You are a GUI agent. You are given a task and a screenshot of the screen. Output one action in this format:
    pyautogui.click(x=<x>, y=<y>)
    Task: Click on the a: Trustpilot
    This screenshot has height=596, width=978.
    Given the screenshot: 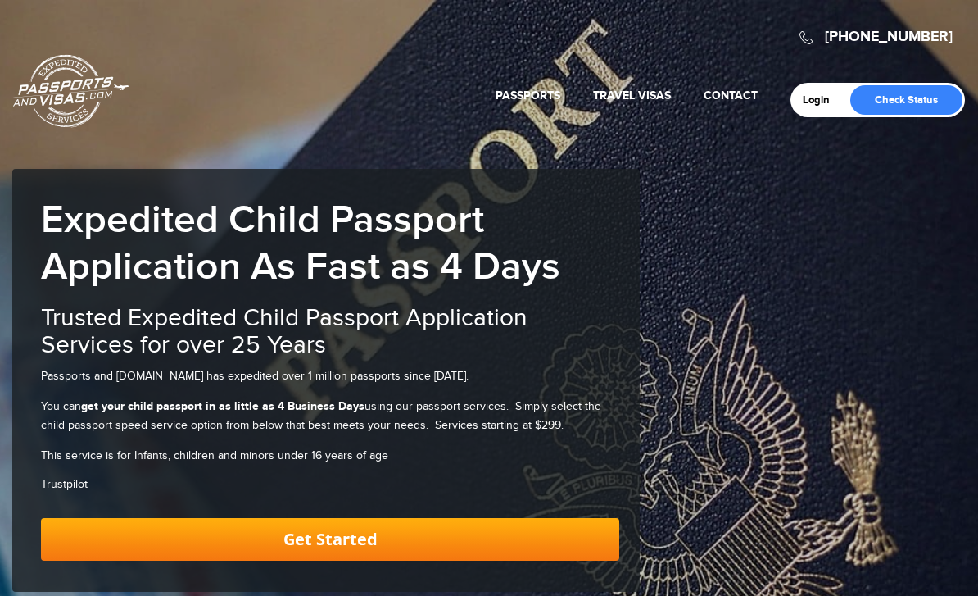 What is the action you would take?
    pyautogui.click(x=64, y=484)
    